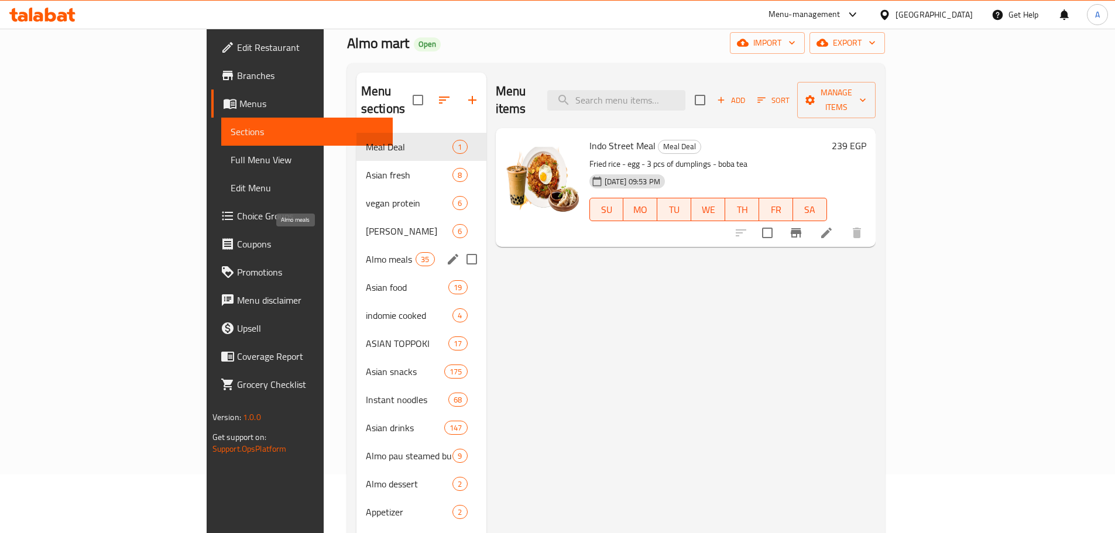 This screenshot has height=533, width=1115. Describe the element at coordinates (307, 160) in the screenshot. I see `a: Full Menu View` at that location.